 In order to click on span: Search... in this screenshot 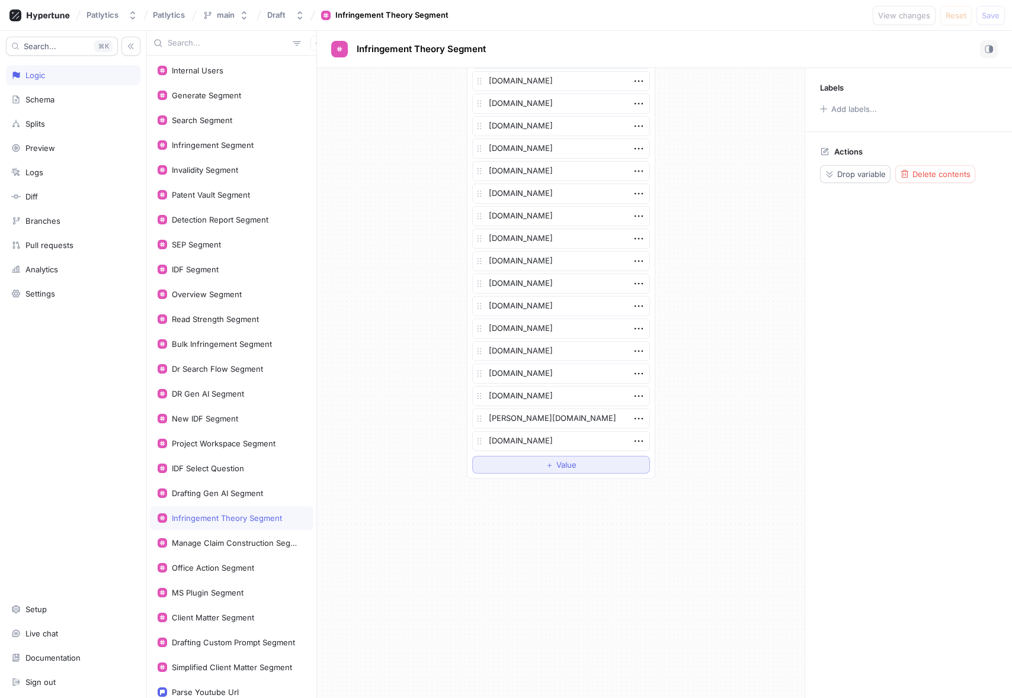, I will do `click(40, 46)`.